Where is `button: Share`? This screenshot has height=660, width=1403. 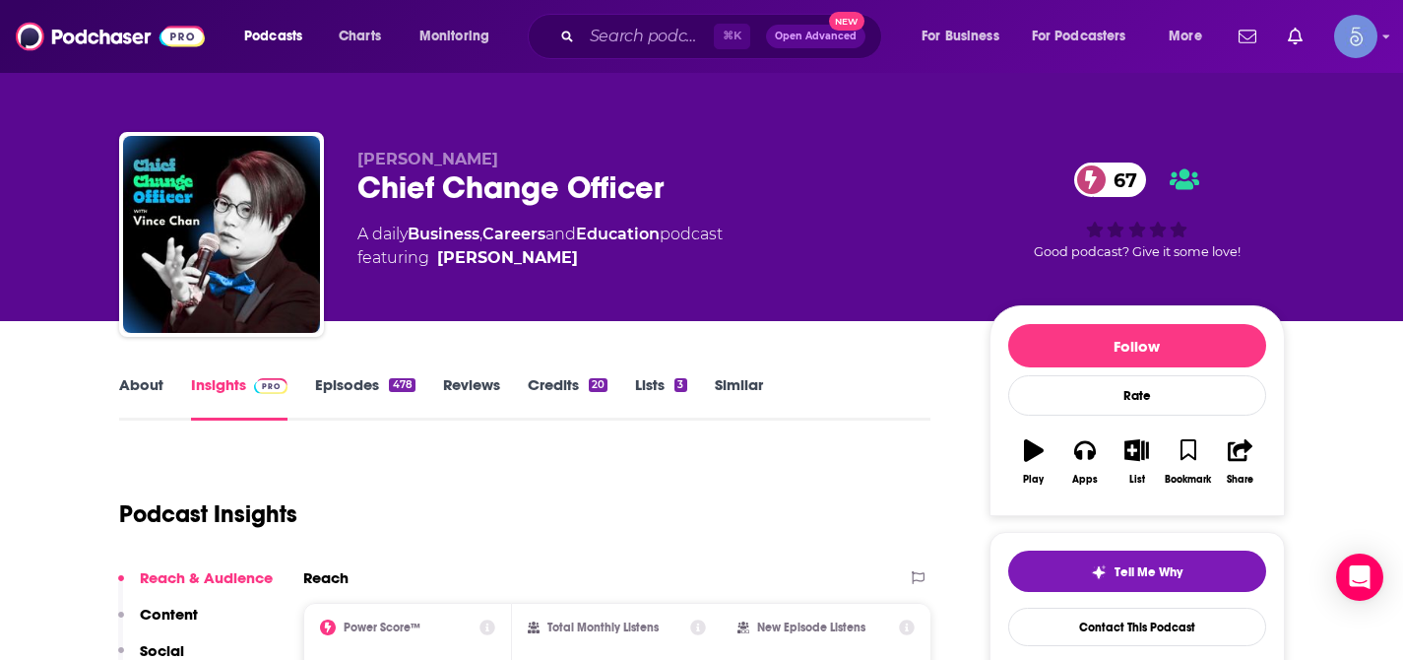 button: Share is located at coordinates (1240, 462).